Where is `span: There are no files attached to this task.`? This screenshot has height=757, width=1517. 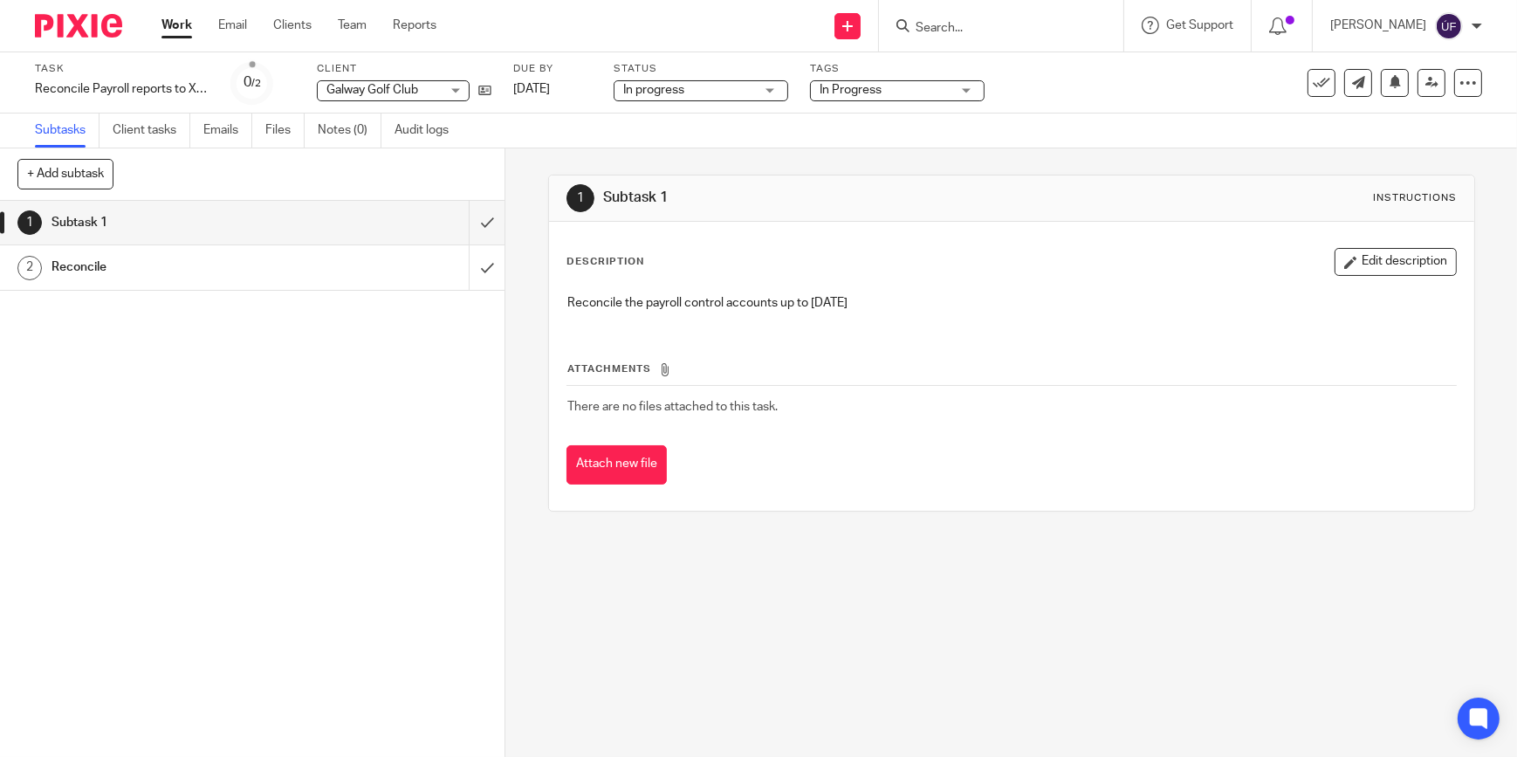
span: There are no files attached to this task. is located at coordinates (672, 407).